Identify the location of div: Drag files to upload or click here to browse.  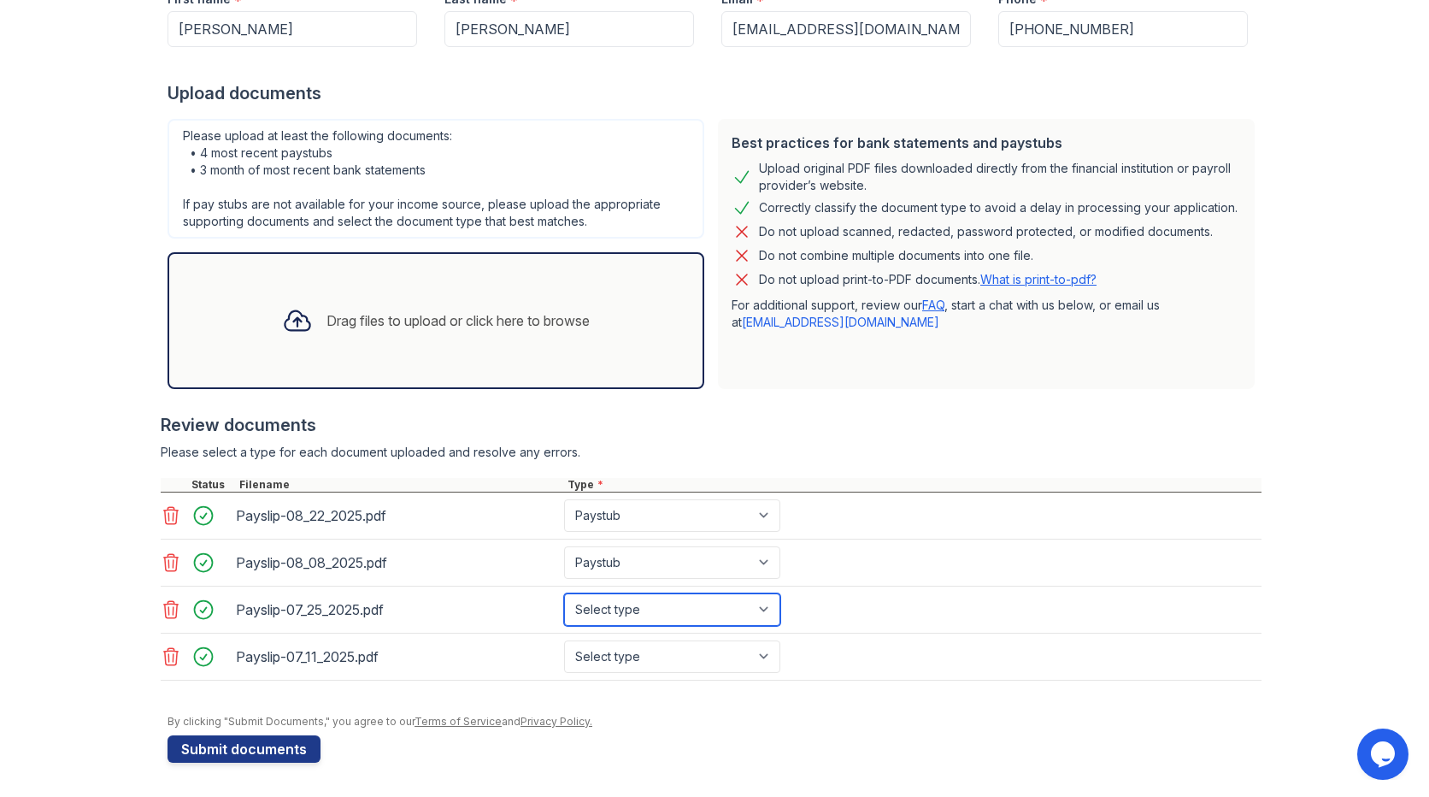
(458, 321).